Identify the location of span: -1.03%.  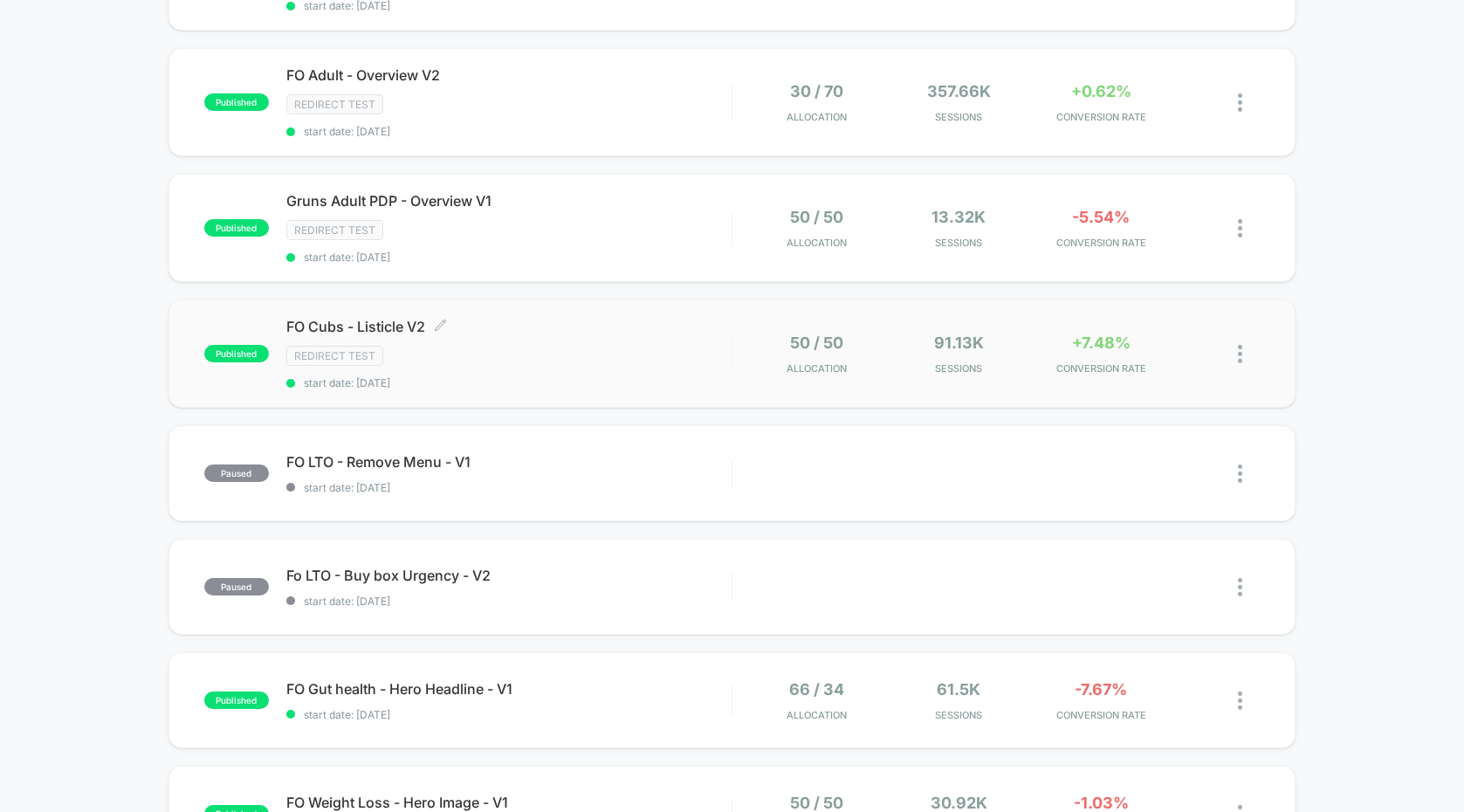
(1100, 802).